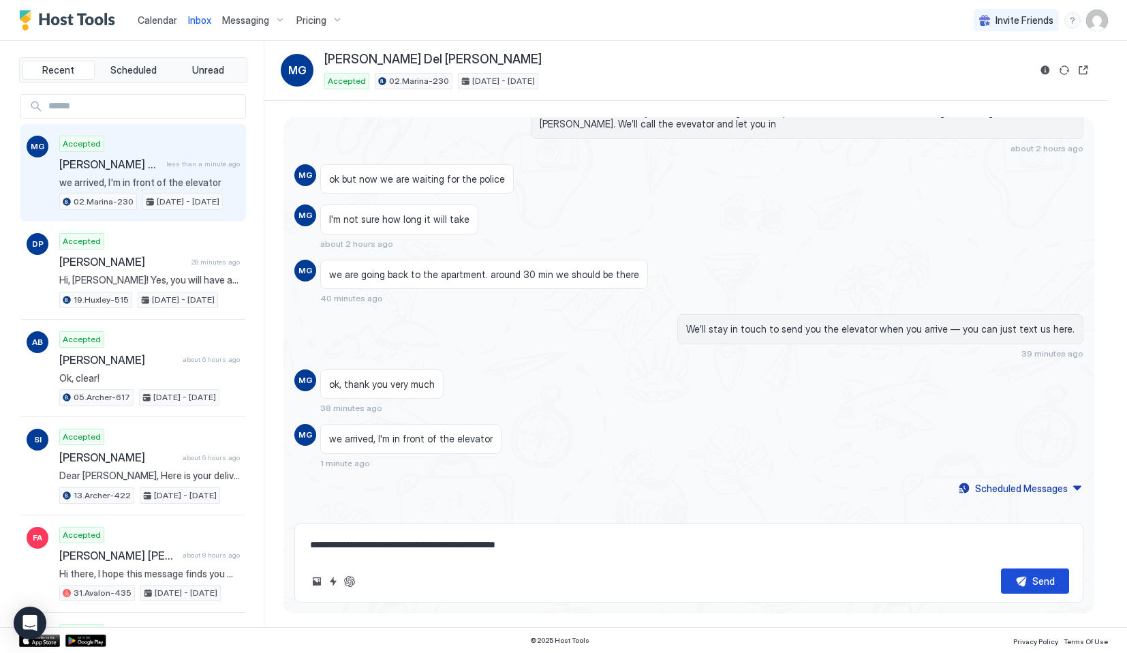 This screenshot has height=653, width=1127. Describe the element at coordinates (149, 574) in the screenshot. I see `span: Hi there, I hope this message finds you well. I’m planning to reserve your lovely place and would...` at that location.